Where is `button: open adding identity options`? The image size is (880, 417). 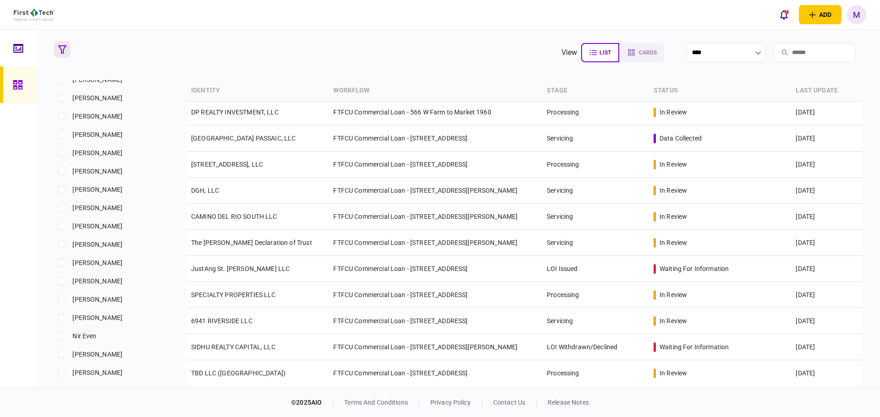
button: open adding identity options is located at coordinates (820, 15).